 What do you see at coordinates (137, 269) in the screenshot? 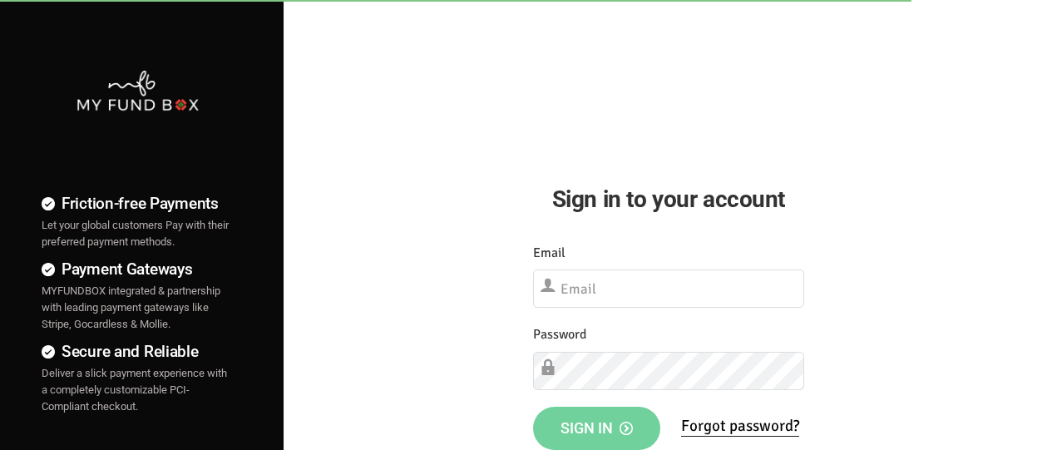
I see `h4: Payment Gateways` at bounding box center [137, 269].